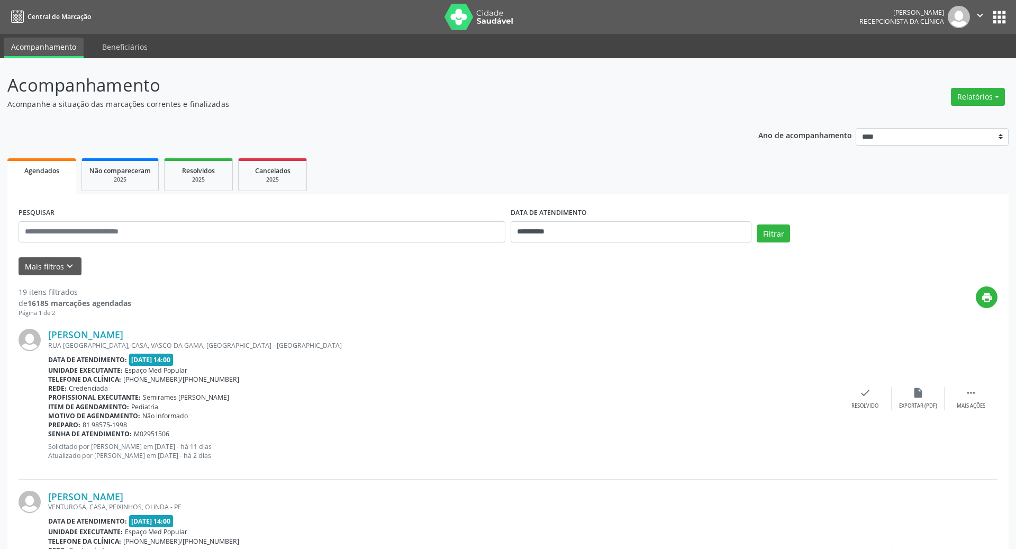  What do you see at coordinates (120, 170) in the screenshot?
I see `span: Não compareceram` at bounding box center [120, 170].